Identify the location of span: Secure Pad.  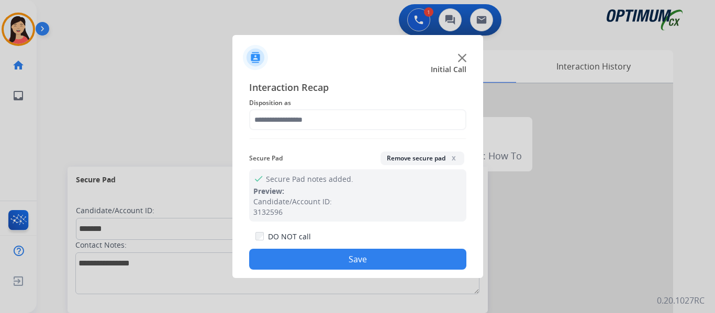
(266, 159).